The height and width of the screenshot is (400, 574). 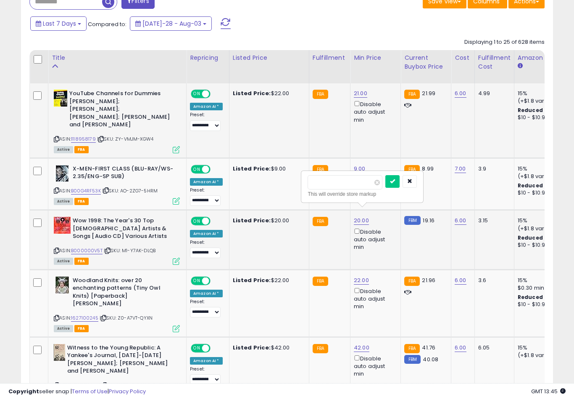 What do you see at coordinates (493, 220) in the screenshot?
I see `div: 3.15` at bounding box center [493, 220].